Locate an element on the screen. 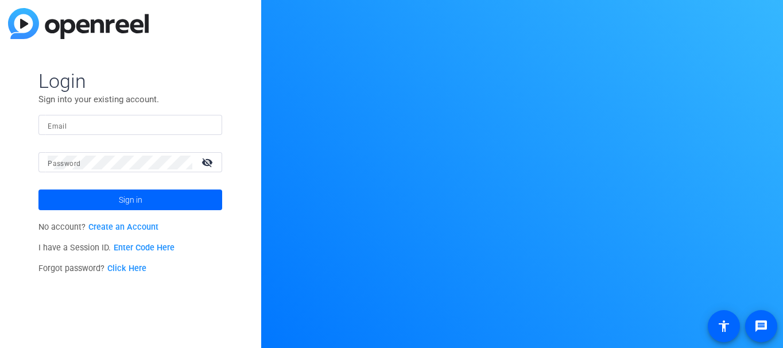 The height and width of the screenshot is (348, 783). mat-icon: message is located at coordinates (761, 326).